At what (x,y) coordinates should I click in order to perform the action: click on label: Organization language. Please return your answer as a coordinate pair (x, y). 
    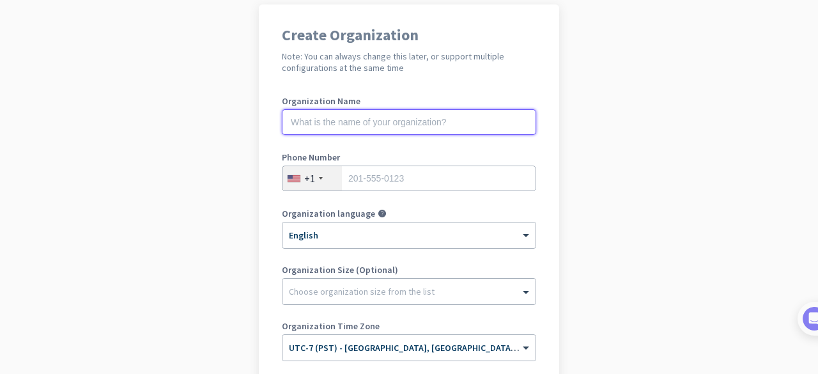
    Looking at the image, I should click on (329, 214).